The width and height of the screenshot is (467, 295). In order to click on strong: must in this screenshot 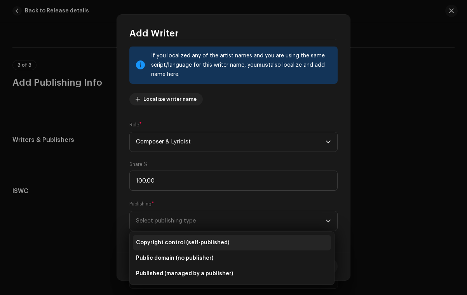, I will do `click(263, 65)`.